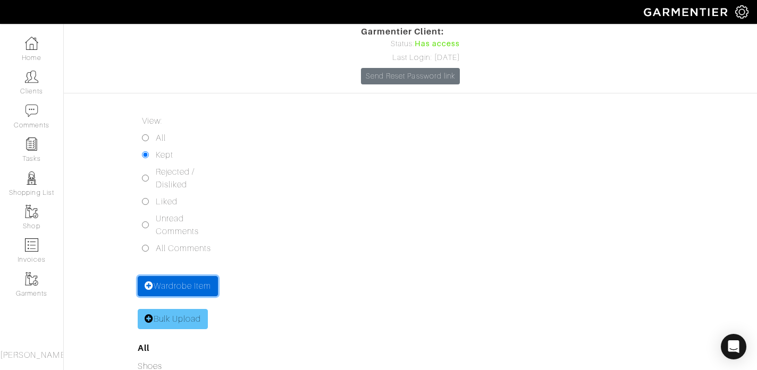 The height and width of the screenshot is (370, 757). What do you see at coordinates (31, 245) in the screenshot?
I see `img: orders-icon-0abe47150d42831381b5fb84f609e132dff9fe21cb692f30cb5eec754e2cba89.png` at bounding box center [31, 245].